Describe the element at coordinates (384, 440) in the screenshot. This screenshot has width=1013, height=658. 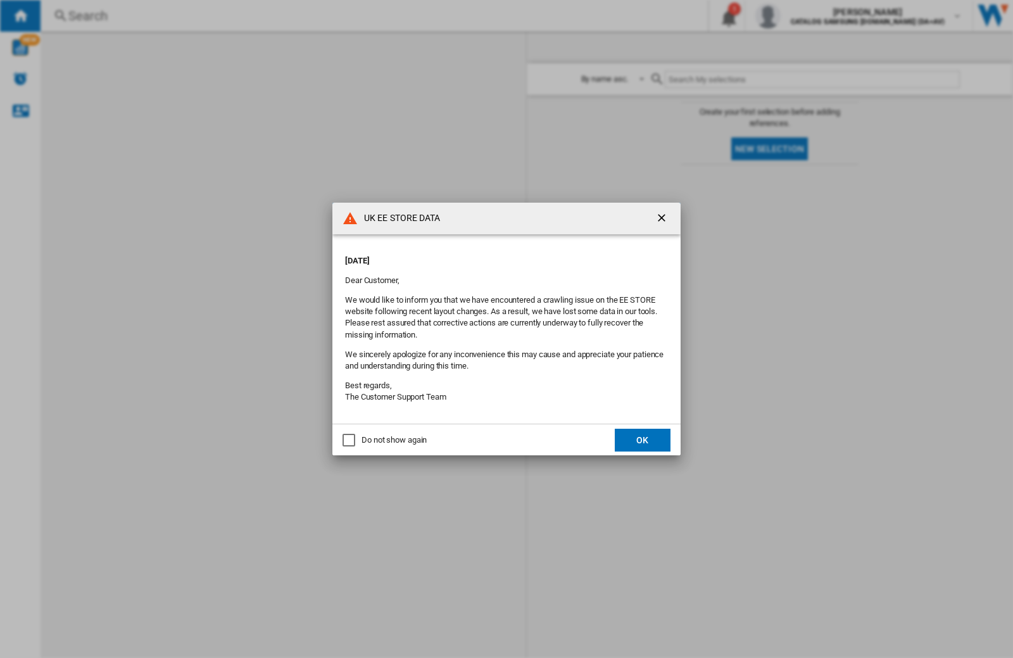
I see `md-checkbox: Do not show again` at that location.